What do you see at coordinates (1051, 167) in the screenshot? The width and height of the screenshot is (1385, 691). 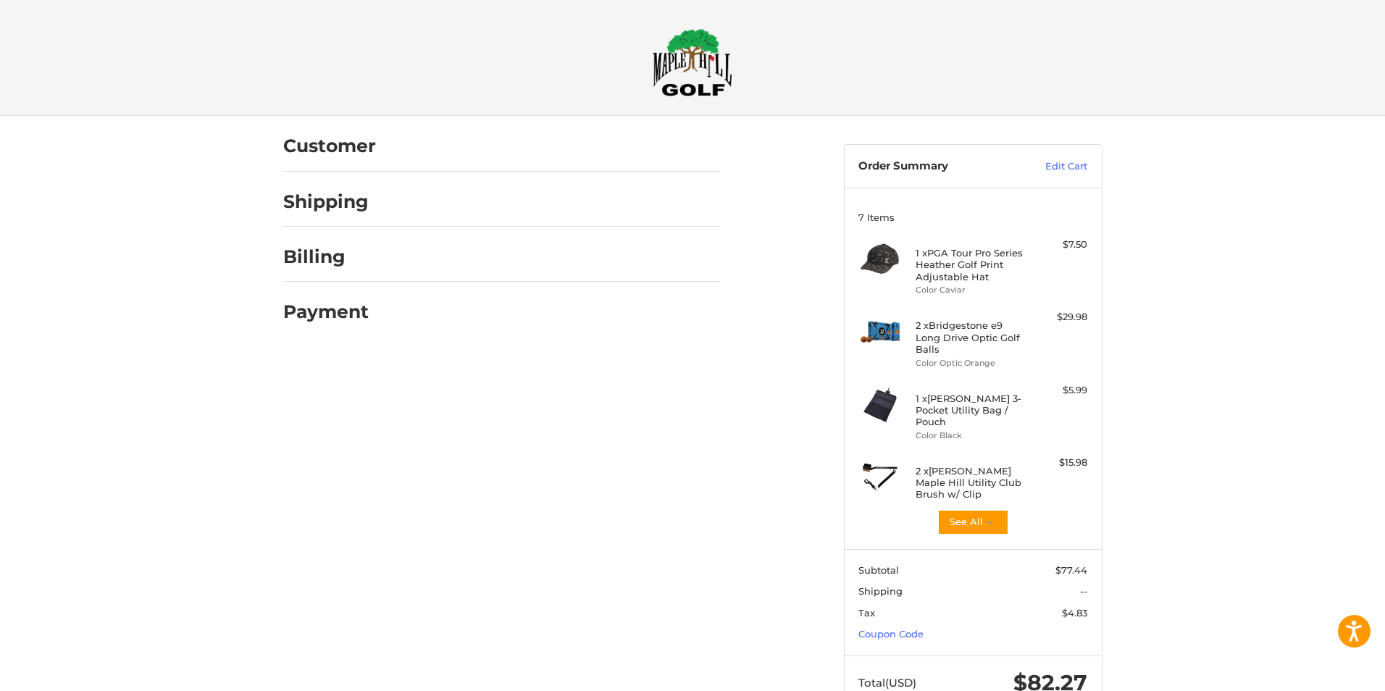 I see `a: Edit Cart` at bounding box center [1051, 167].